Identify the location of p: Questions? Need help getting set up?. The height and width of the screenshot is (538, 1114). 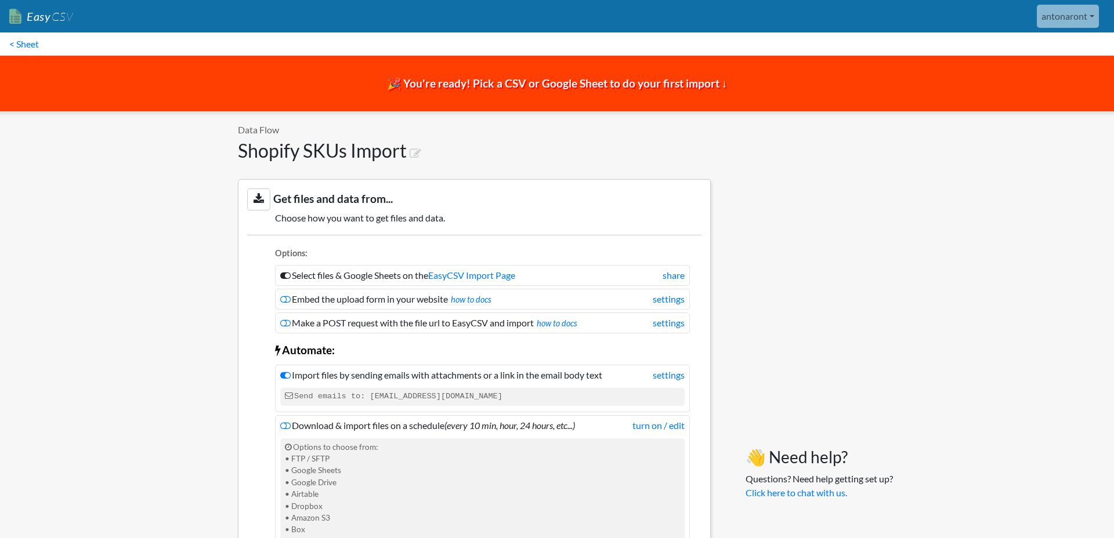
(819, 486).